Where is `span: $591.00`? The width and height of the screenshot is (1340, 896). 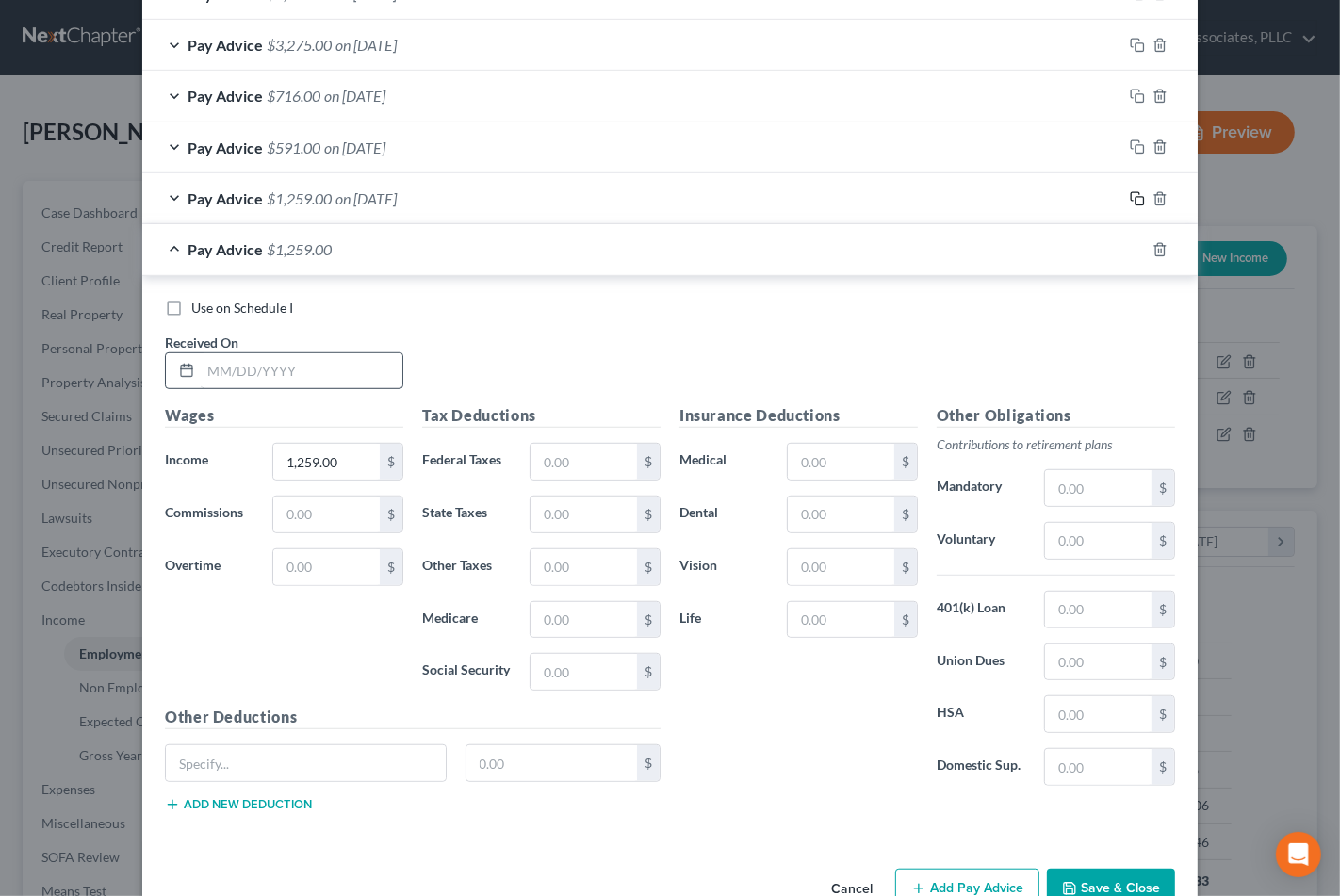
span: $591.00 is located at coordinates (293, 147).